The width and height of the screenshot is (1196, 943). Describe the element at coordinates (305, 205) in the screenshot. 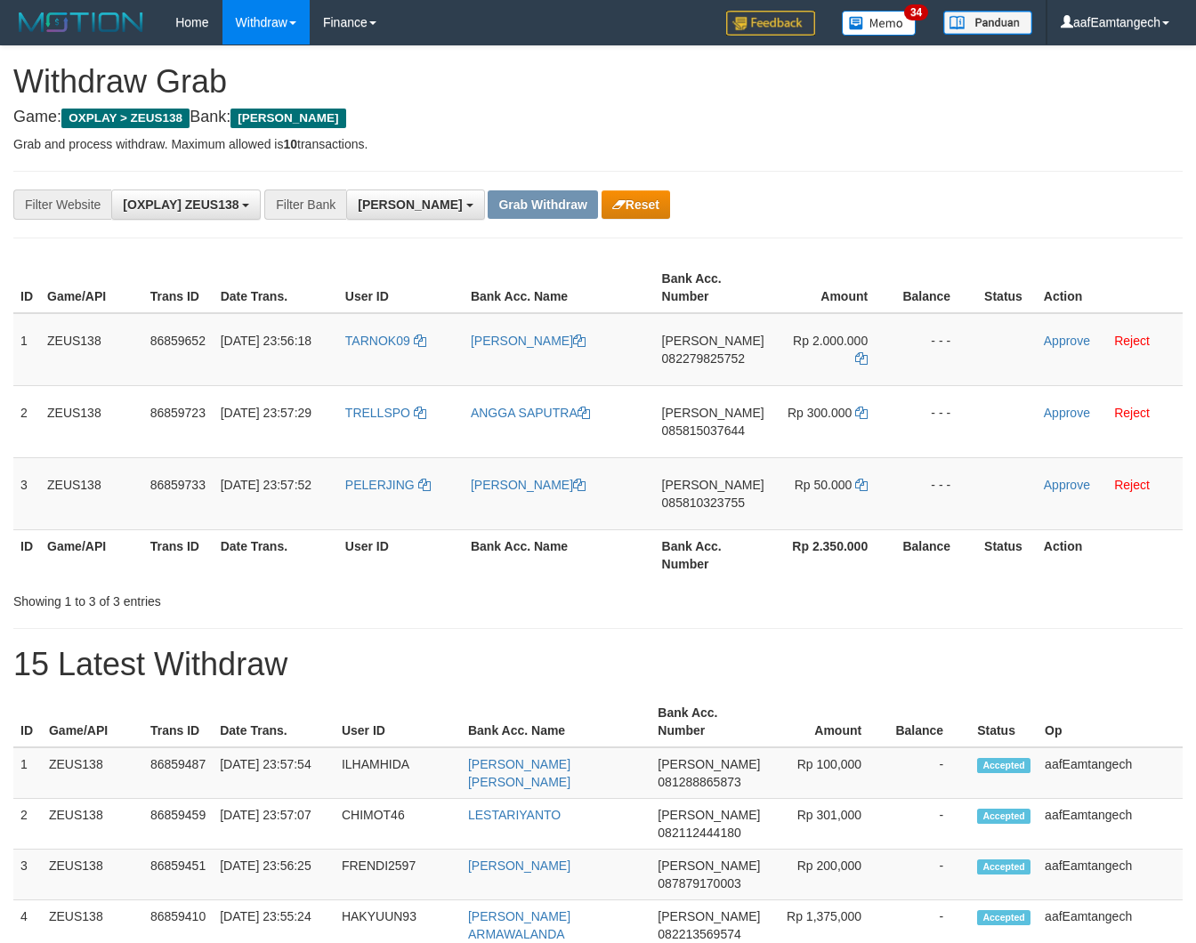

I see `div: Filter Bank` at that location.